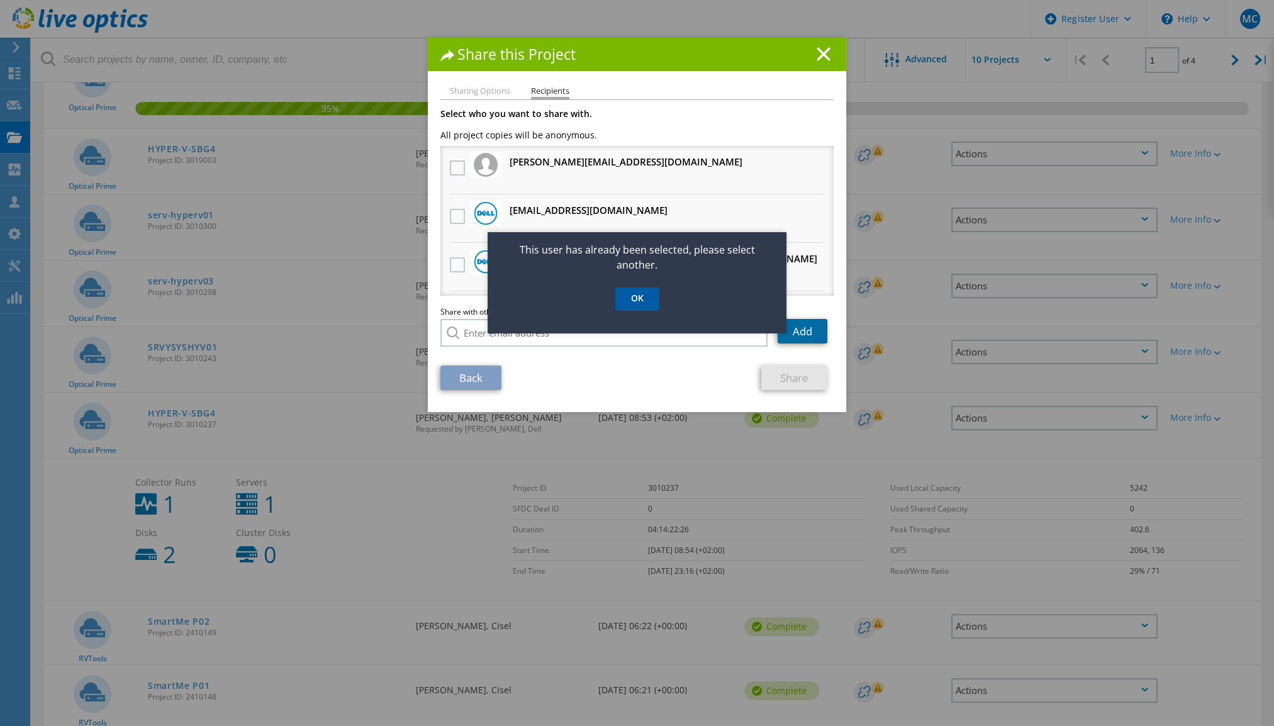  Describe the element at coordinates (636, 54) in the screenshot. I see `h1: Share this Project` at that location.